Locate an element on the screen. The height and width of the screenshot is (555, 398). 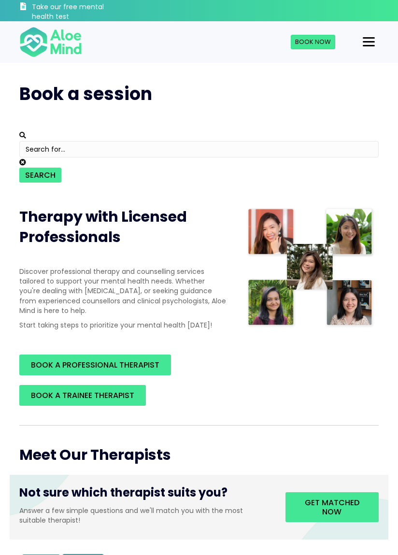
a: Book Now is located at coordinates (313, 42).